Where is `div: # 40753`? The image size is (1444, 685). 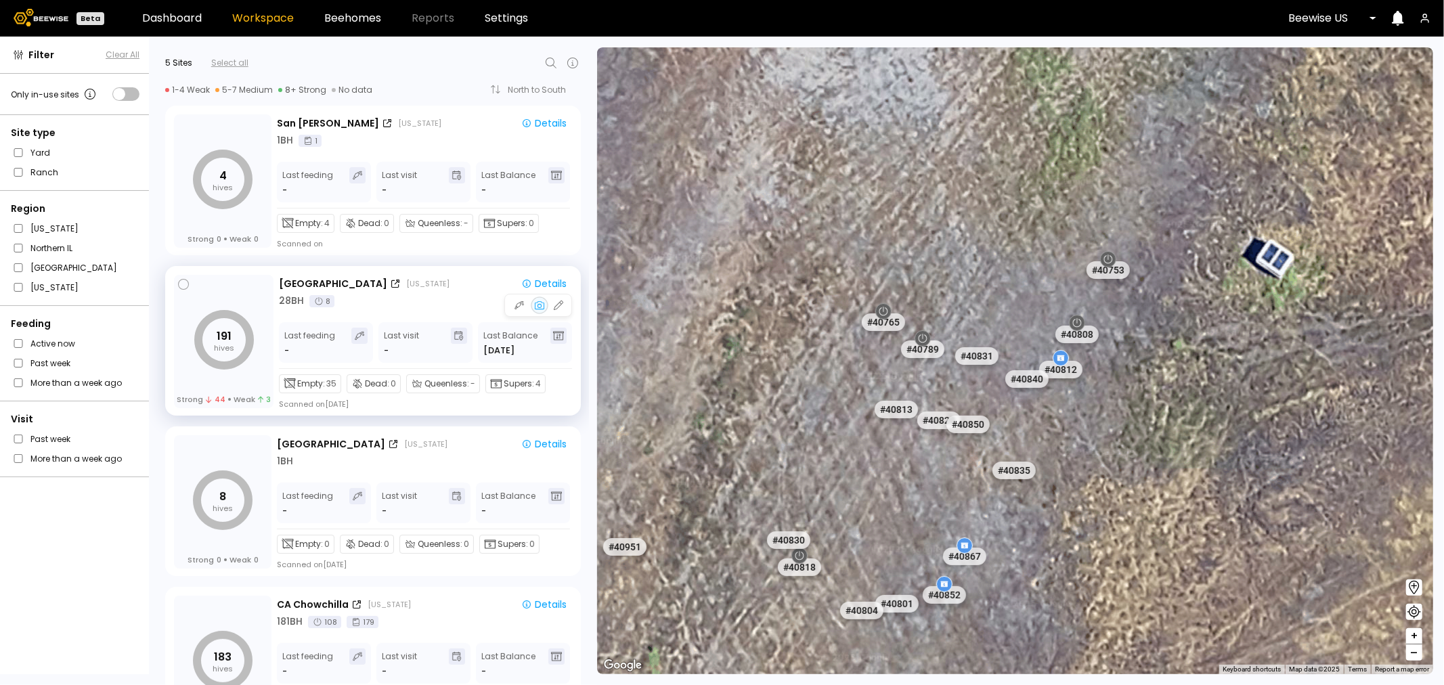
div: # 40753 is located at coordinates (1108, 270).